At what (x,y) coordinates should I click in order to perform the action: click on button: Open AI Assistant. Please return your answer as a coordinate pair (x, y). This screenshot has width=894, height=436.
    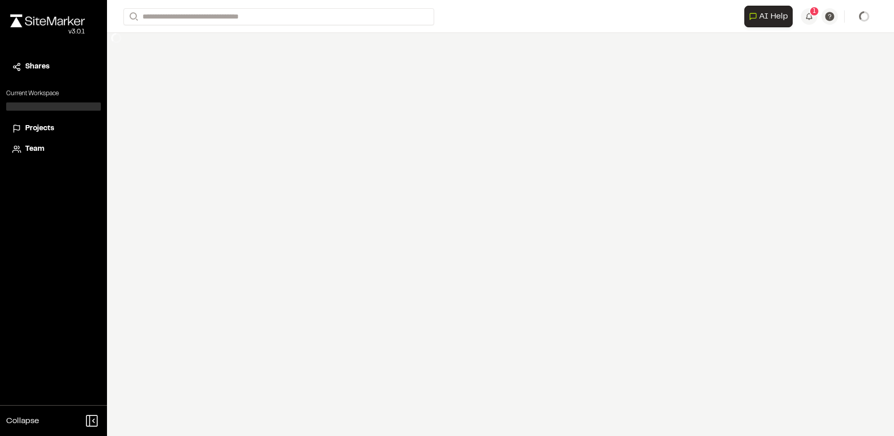
    Looking at the image, I should click on (768, 16).